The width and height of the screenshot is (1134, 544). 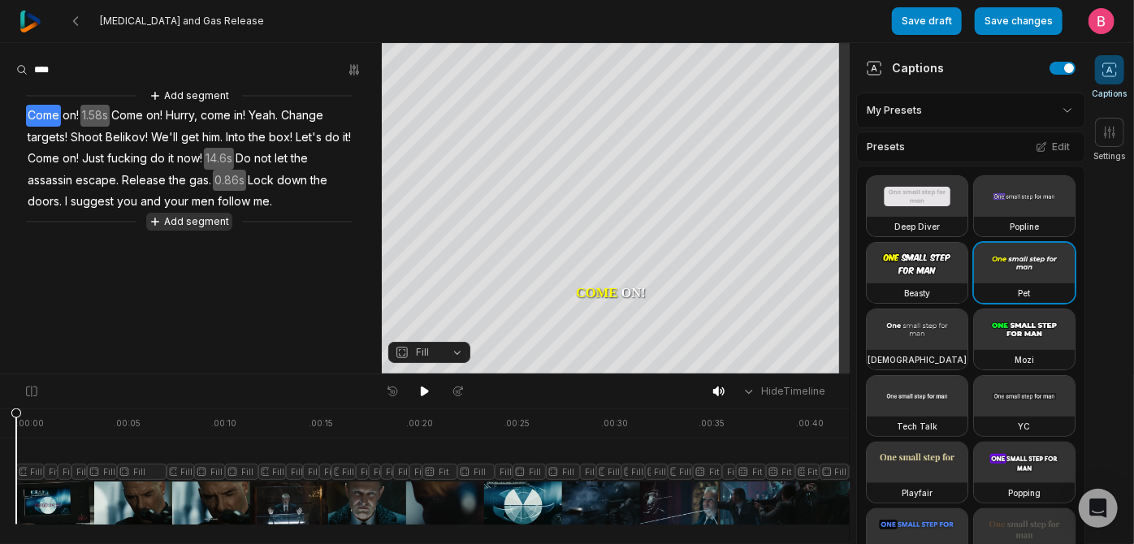 I want to click on span: fucking, so click(x=127, y=158).